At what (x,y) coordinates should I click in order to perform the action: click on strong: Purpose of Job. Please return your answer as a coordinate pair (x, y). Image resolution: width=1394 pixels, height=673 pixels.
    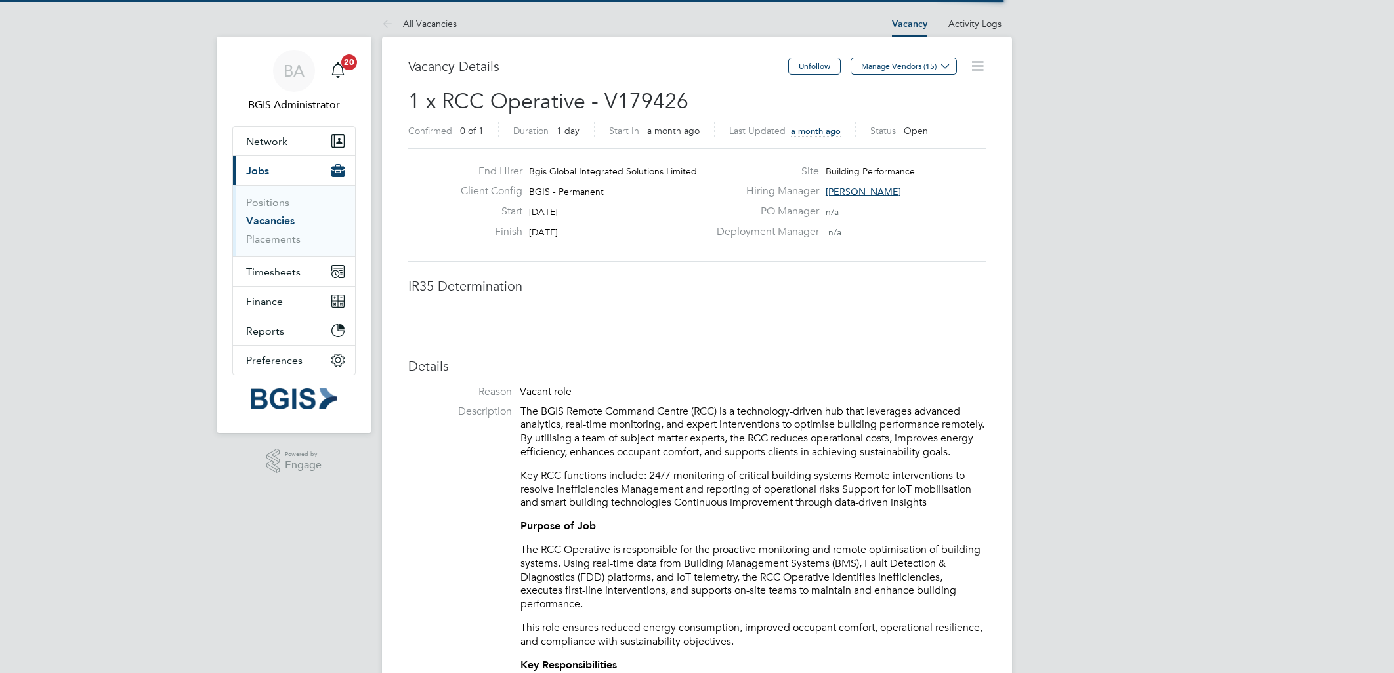
    Looking at the image, I should click on (558, 526).